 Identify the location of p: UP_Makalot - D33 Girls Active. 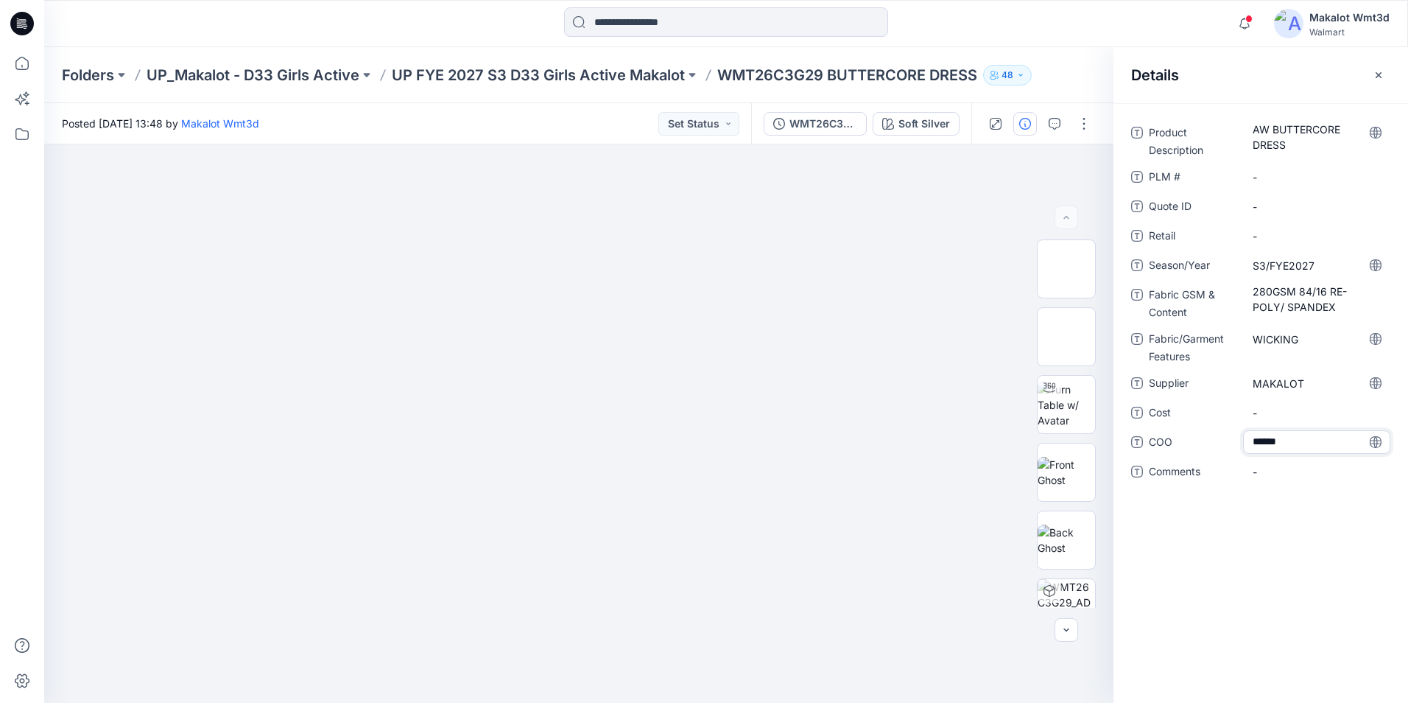
(253, 75).